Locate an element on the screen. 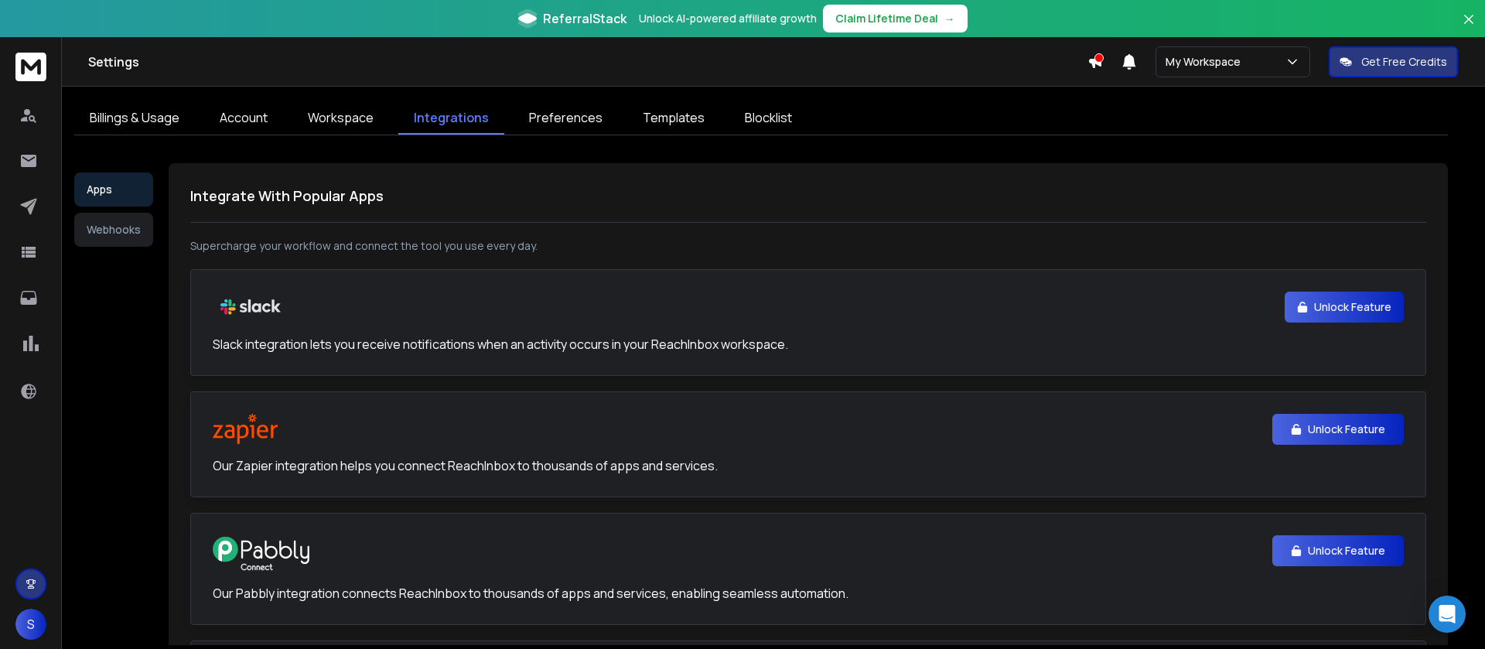 Image resolution: width=1485 pixels, height=649 pixels. button: Webhooks is located at coordinates (114, 230).